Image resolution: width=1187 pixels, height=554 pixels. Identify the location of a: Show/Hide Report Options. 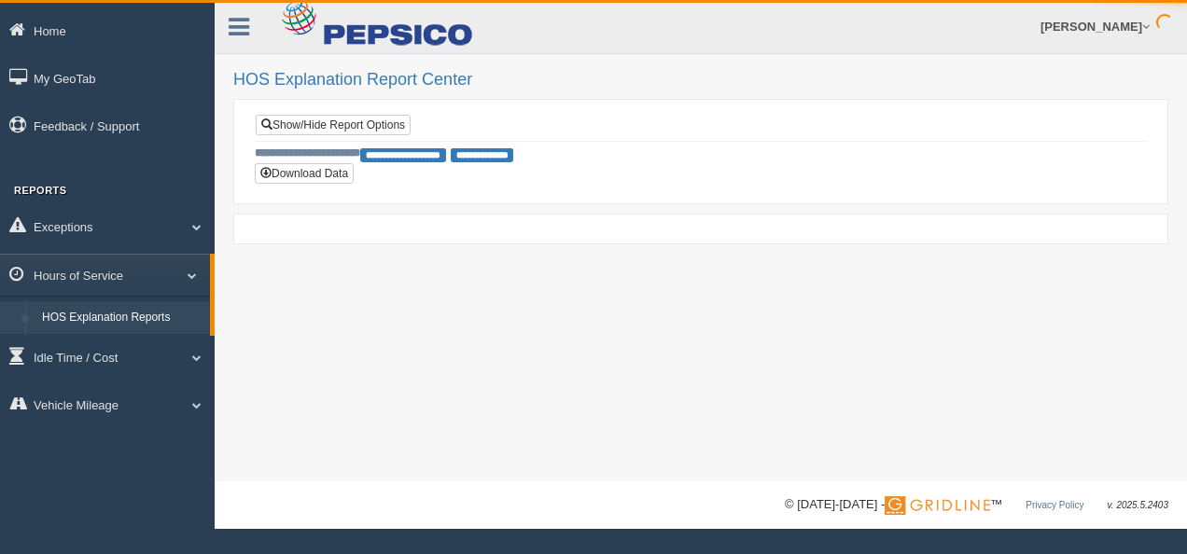
(333, 125).